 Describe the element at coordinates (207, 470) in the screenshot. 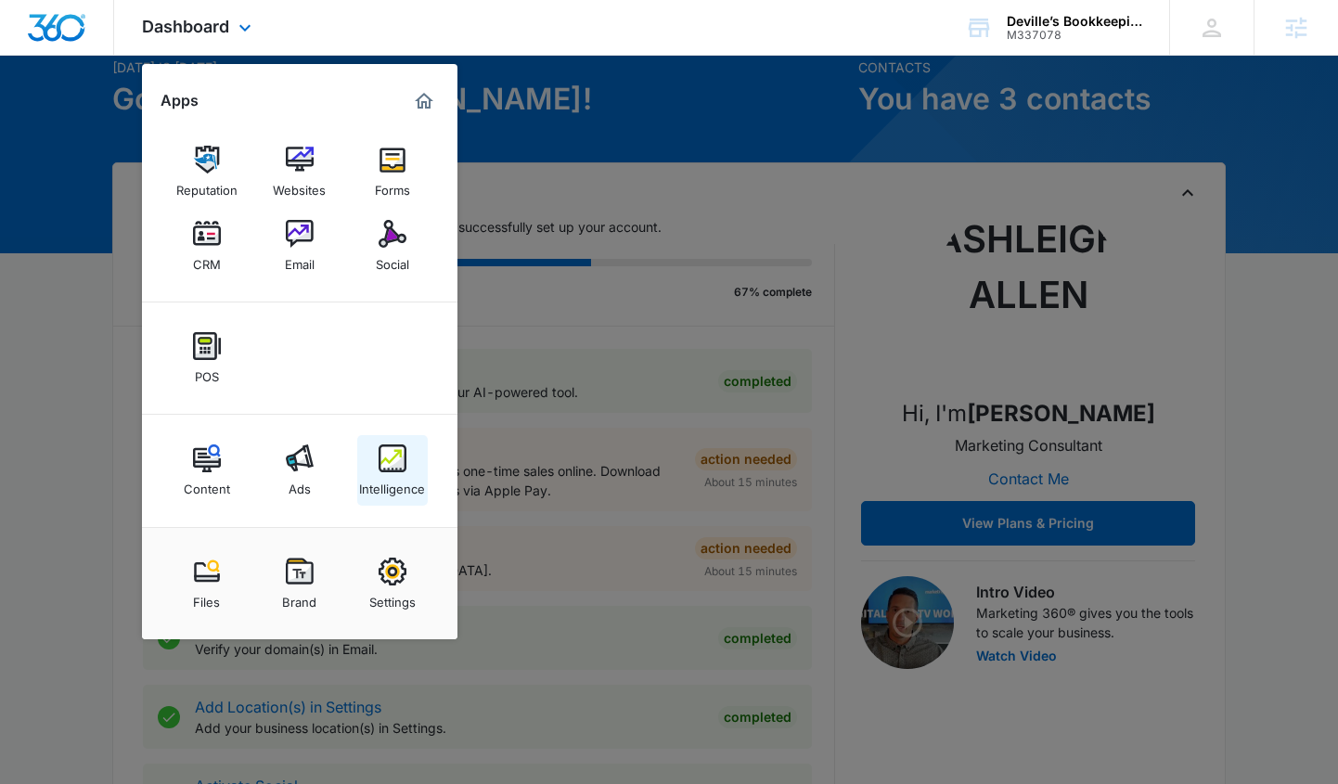

I see `a: Content` at that location.